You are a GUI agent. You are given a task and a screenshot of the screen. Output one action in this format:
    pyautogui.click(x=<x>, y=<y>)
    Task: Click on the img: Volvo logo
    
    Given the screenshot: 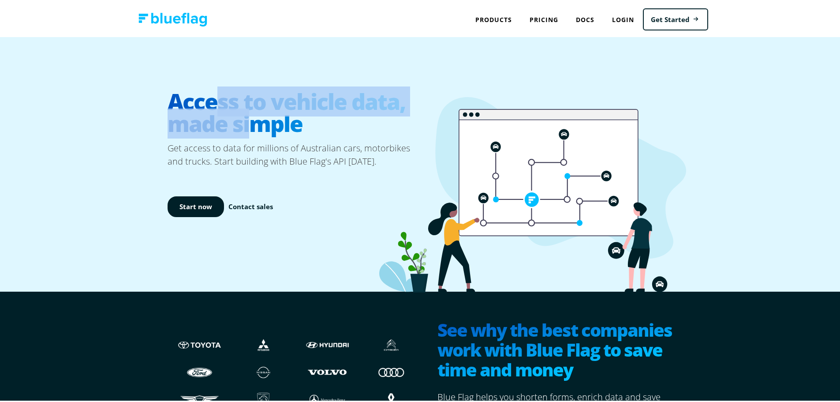 What is the action you would take?
    pyautogui.click(x=327, y=370)
    